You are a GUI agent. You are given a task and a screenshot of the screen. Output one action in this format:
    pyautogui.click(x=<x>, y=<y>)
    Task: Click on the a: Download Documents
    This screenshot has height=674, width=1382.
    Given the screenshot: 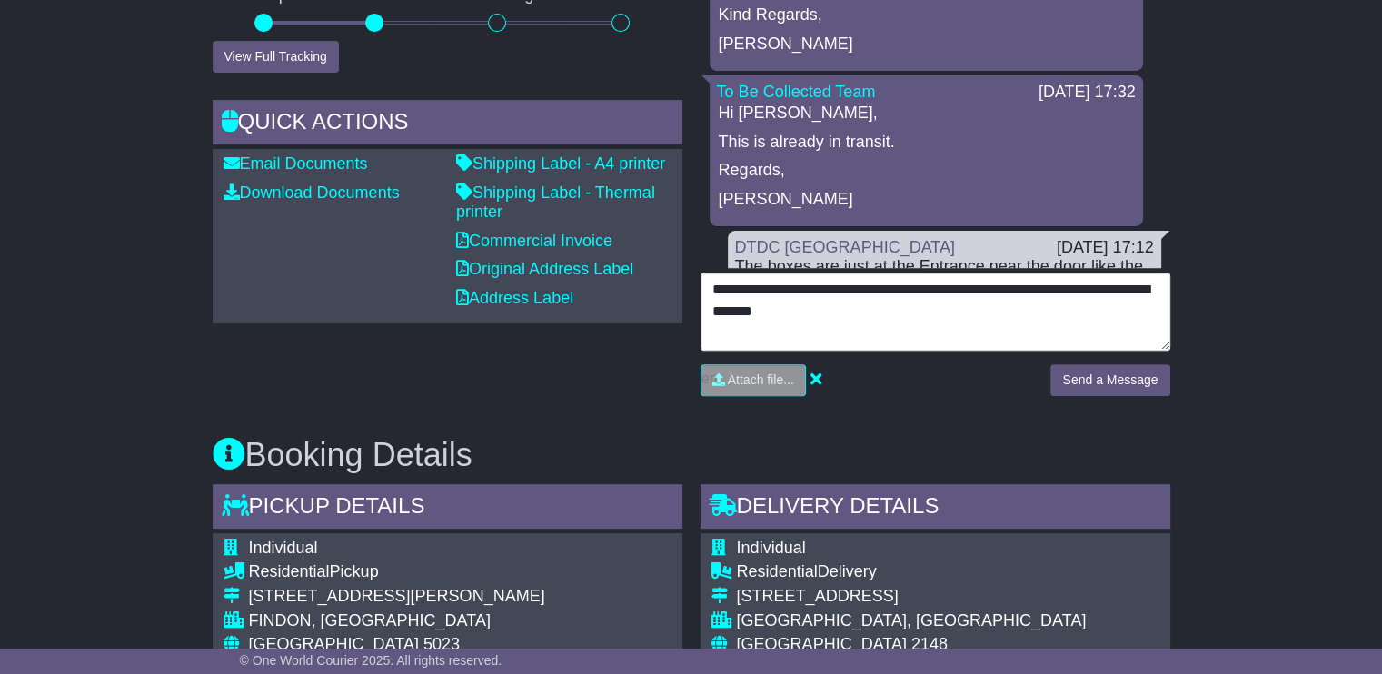 What is the action you would take?
    pyautogui.click(x=312, y=193)
    